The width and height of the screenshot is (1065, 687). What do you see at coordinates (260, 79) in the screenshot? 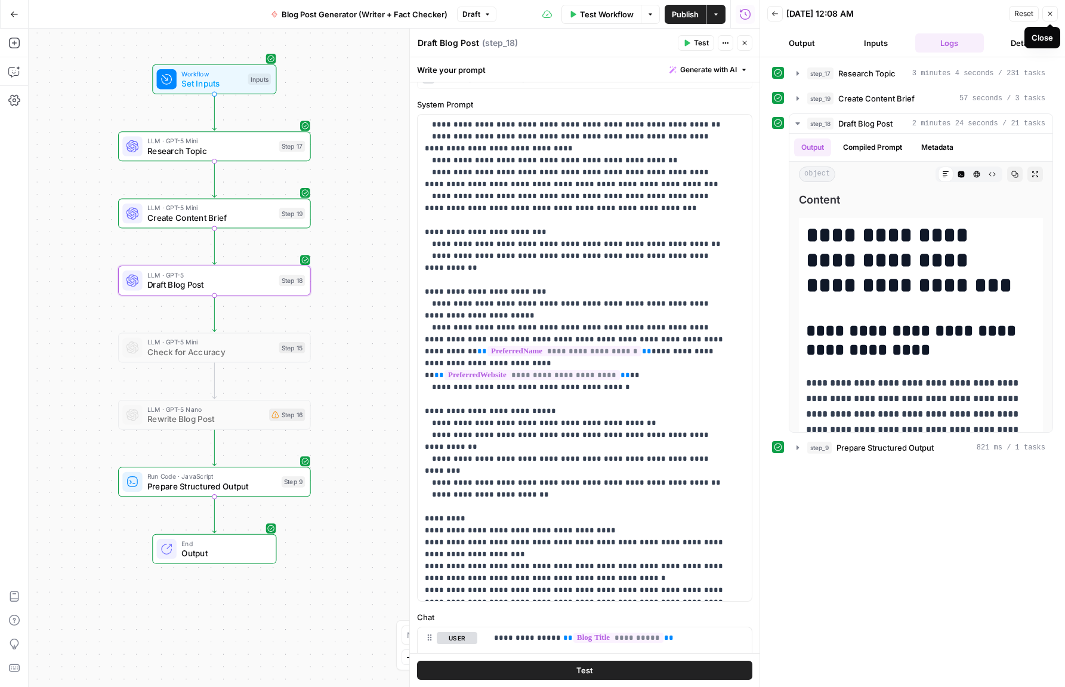
I see `div: Inputs` at bounding box center [260, 79].